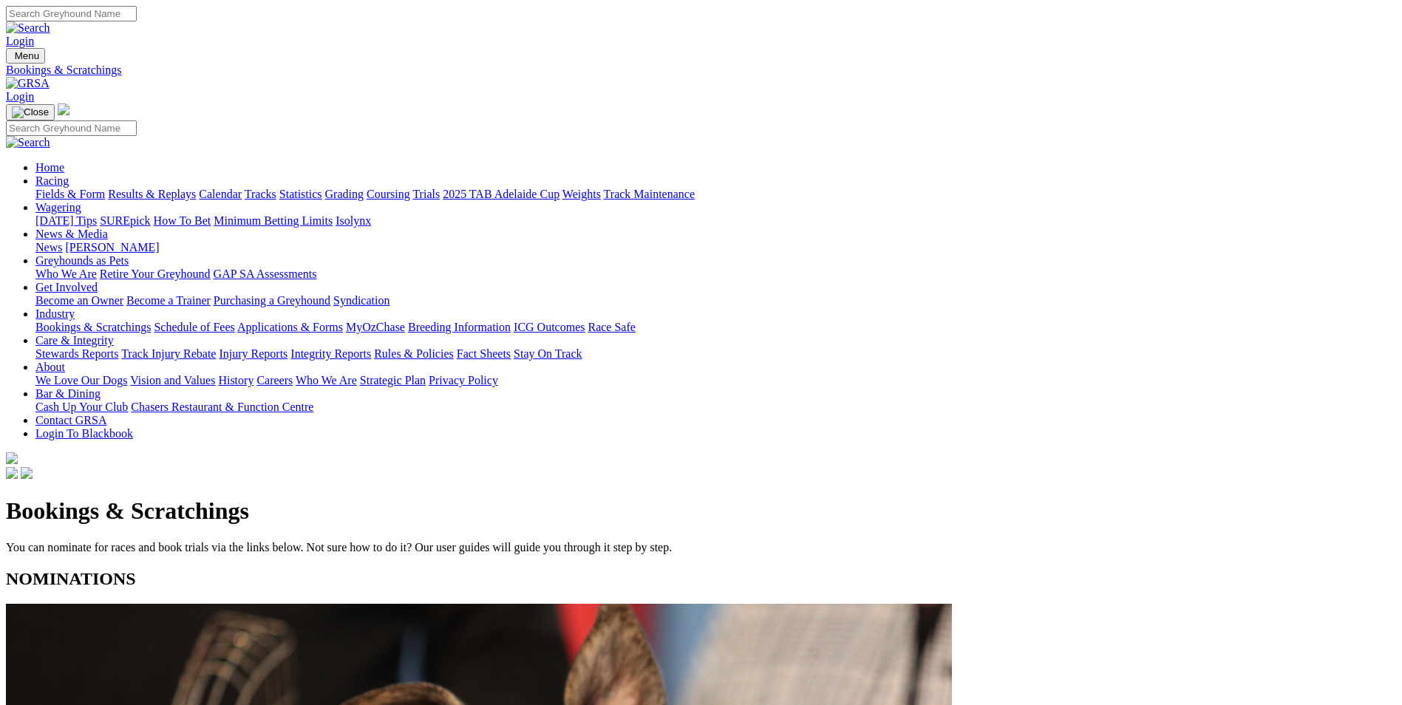 The image size is (1402, 705). I want to click on a: MyOzChase, so click(376, 327).